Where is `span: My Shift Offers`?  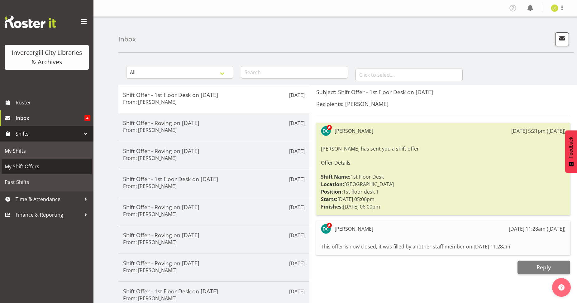 span: My Shift Offers is located at coordinates (47, 166).